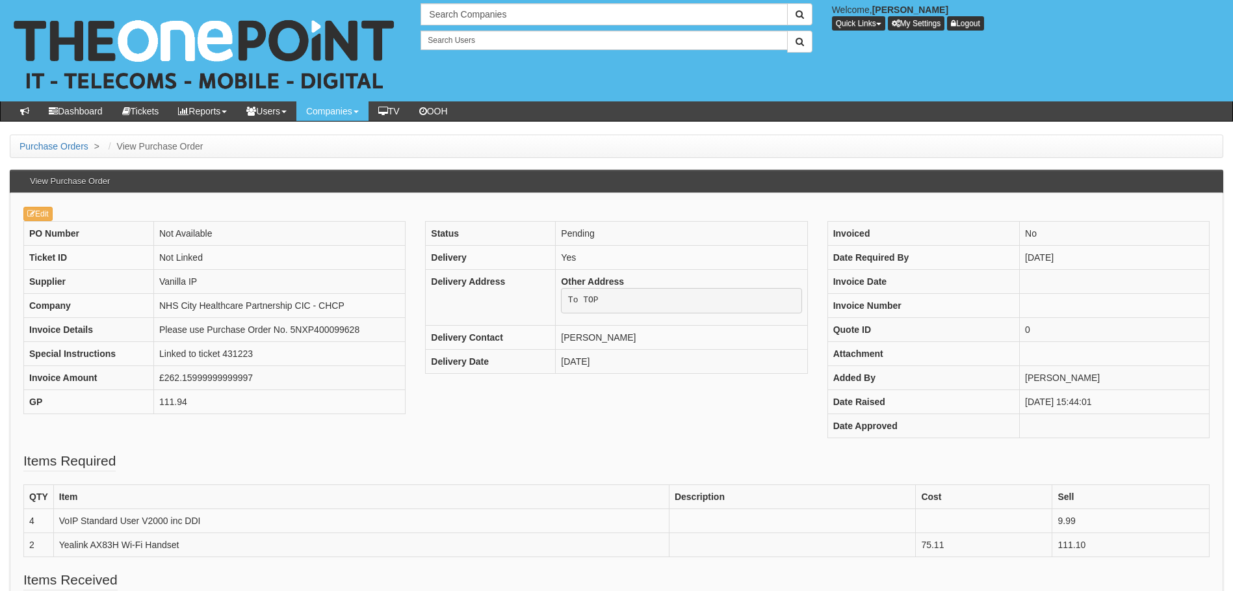  Describe the element at coordinates (140, 111) in the screenshot. I see `a: Tickets` at that location.